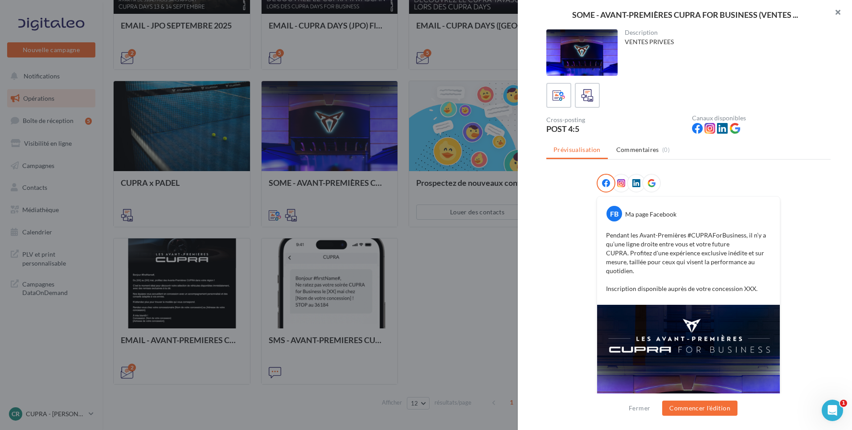 This screenshot has height=430, width=852. Describe the element at coordinates (651, 214) in the screenshot. I see `div: Ma page Facebook` at that location.